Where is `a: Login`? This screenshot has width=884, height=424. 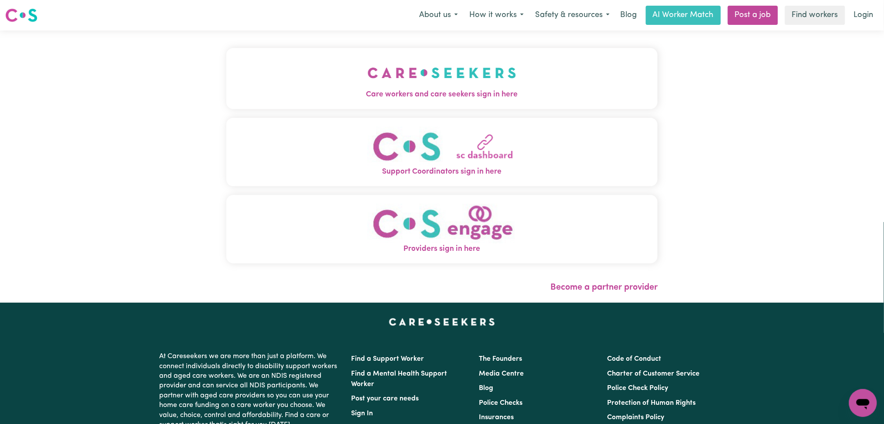 a: Login is located at coordinates (863, 15).